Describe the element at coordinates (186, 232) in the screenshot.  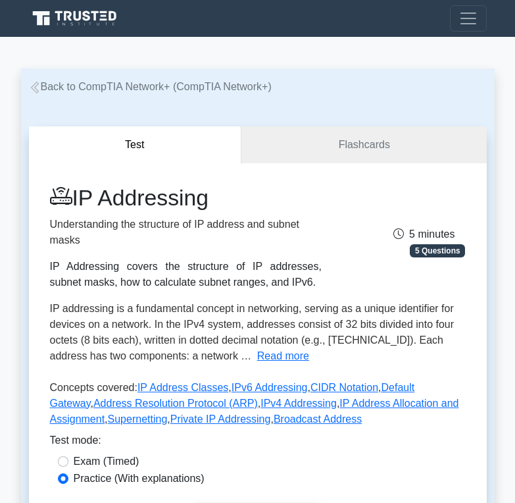
I see `p: Understanding the structure of IP address and subnet masks` at that location.